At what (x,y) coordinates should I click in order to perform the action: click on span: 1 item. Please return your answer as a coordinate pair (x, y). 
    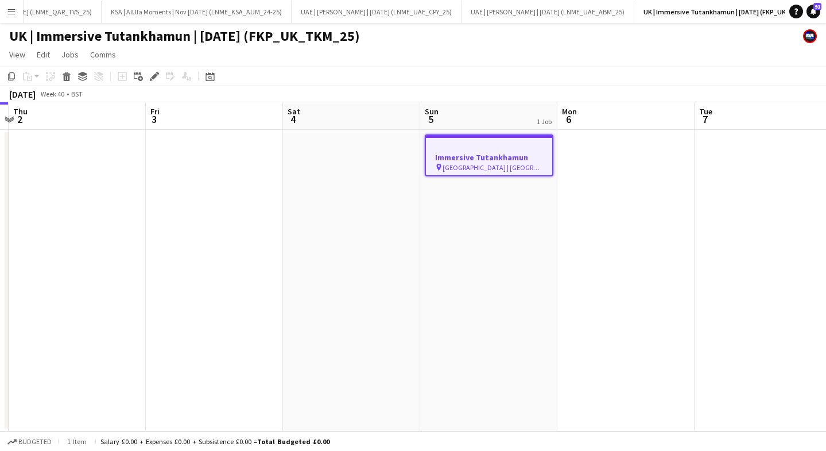
    Looking at the image, I should click on (77, 441).